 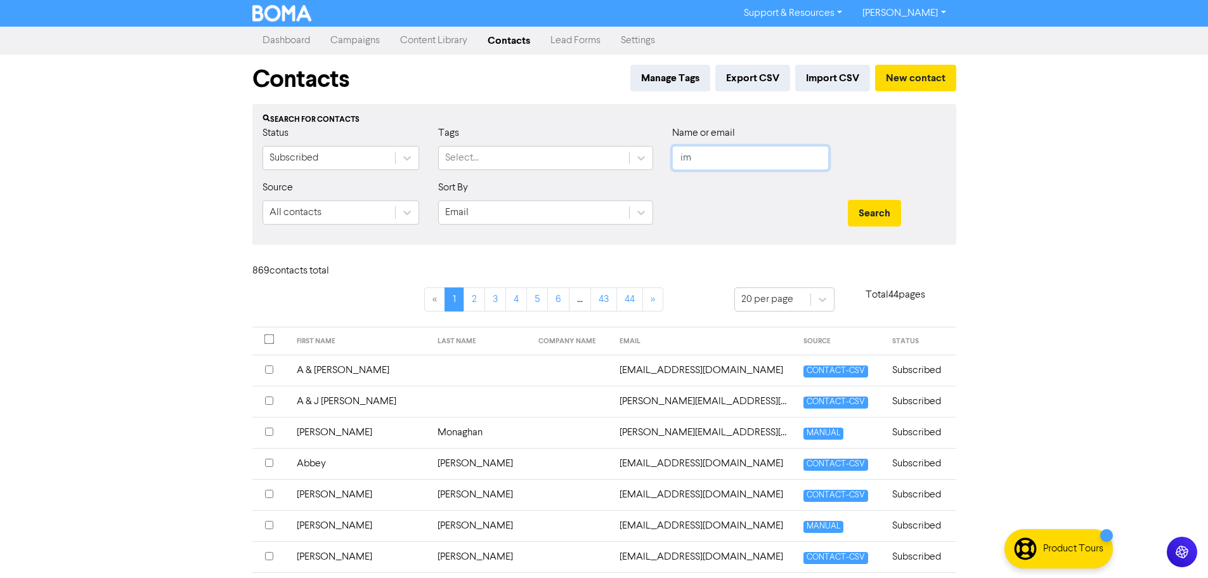 What do you see at coordinates (495, 299) in the screenshot?
I see `a: Page 3` at bounding box center [495, 299].